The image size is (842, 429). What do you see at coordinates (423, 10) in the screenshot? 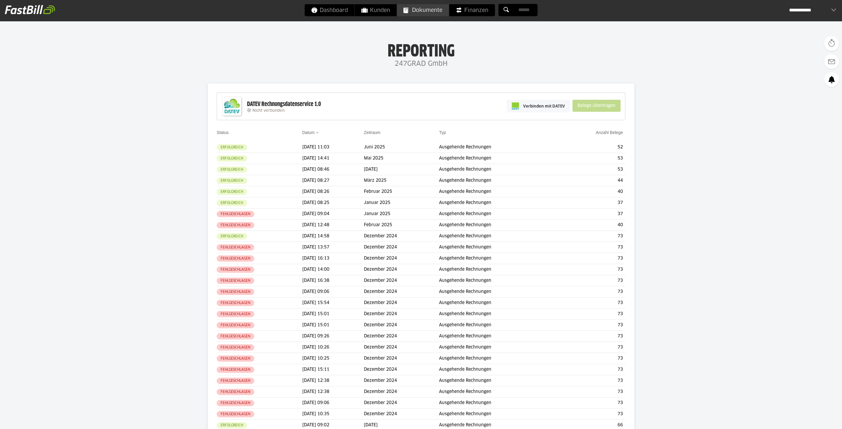
I see `a: Dokumente` at bounding box center [423, 10].